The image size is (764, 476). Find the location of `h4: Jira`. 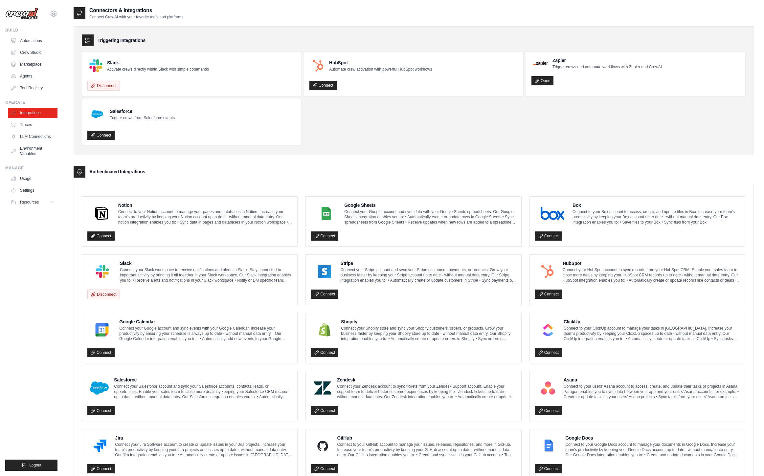

h4: Jira is located at coordinates (203, 438).